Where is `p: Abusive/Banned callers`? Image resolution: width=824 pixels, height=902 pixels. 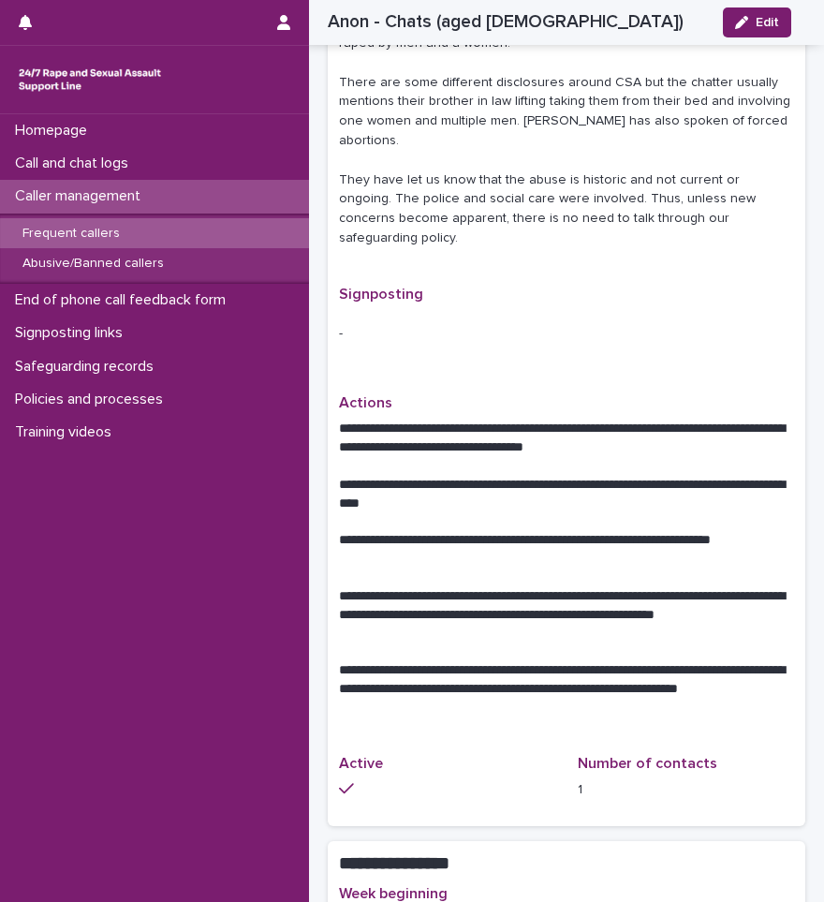 p: Abusive/Banned callers is located at coordinates (93, 263).